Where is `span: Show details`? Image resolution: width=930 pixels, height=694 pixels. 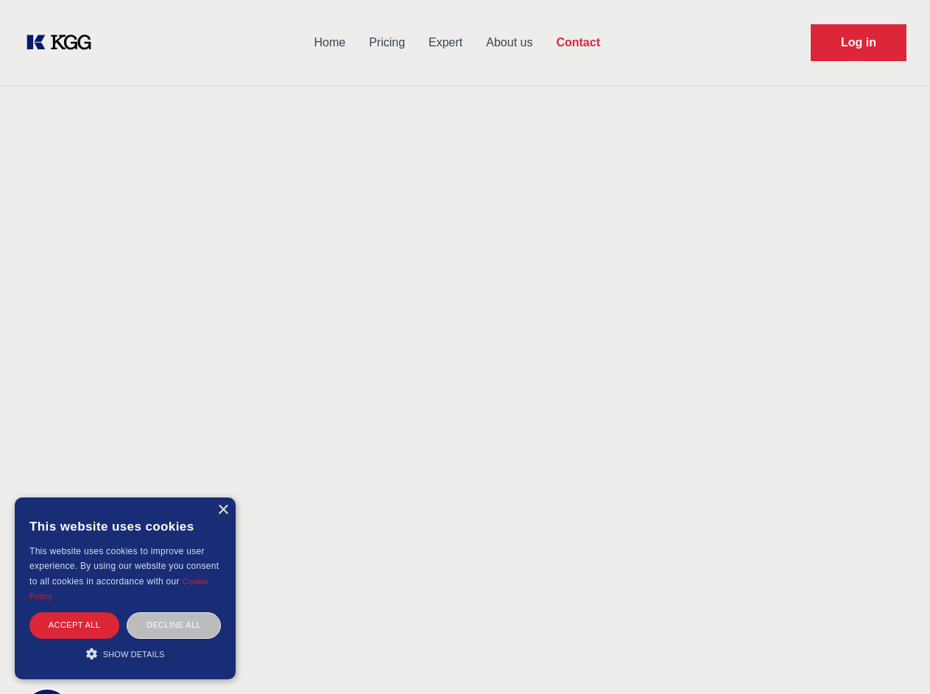 span: Show details is located at coordinates (134, 654).